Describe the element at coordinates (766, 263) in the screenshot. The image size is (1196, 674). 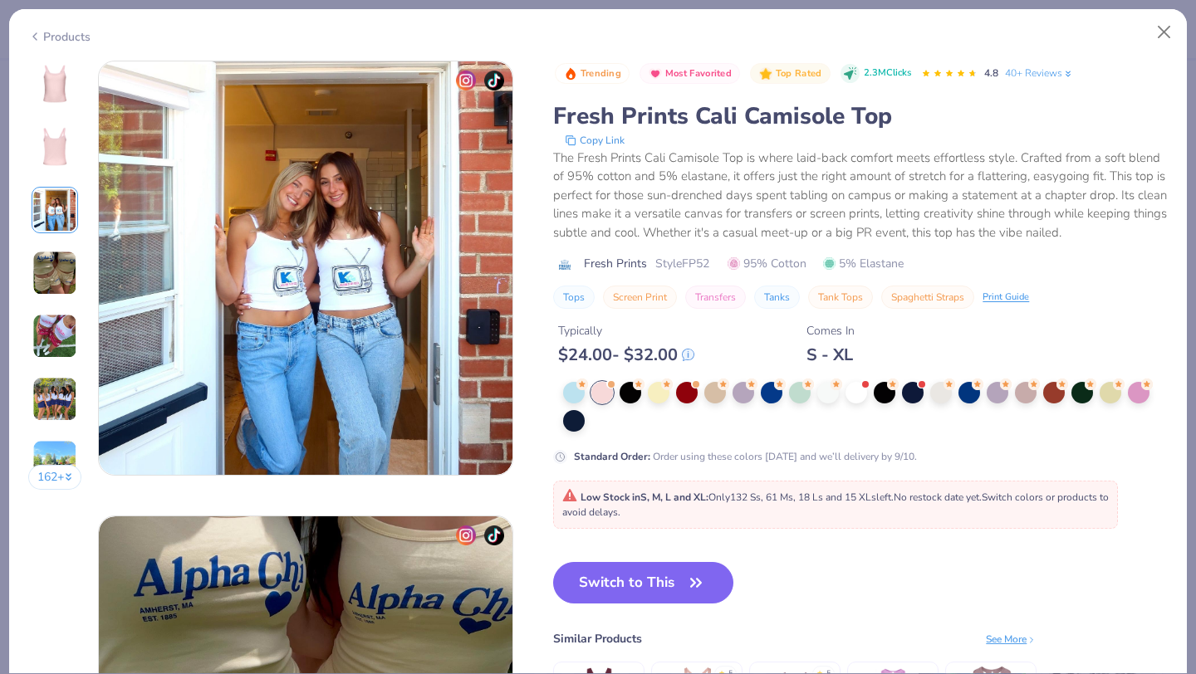
I see `span: 95% Cotton` at that location.